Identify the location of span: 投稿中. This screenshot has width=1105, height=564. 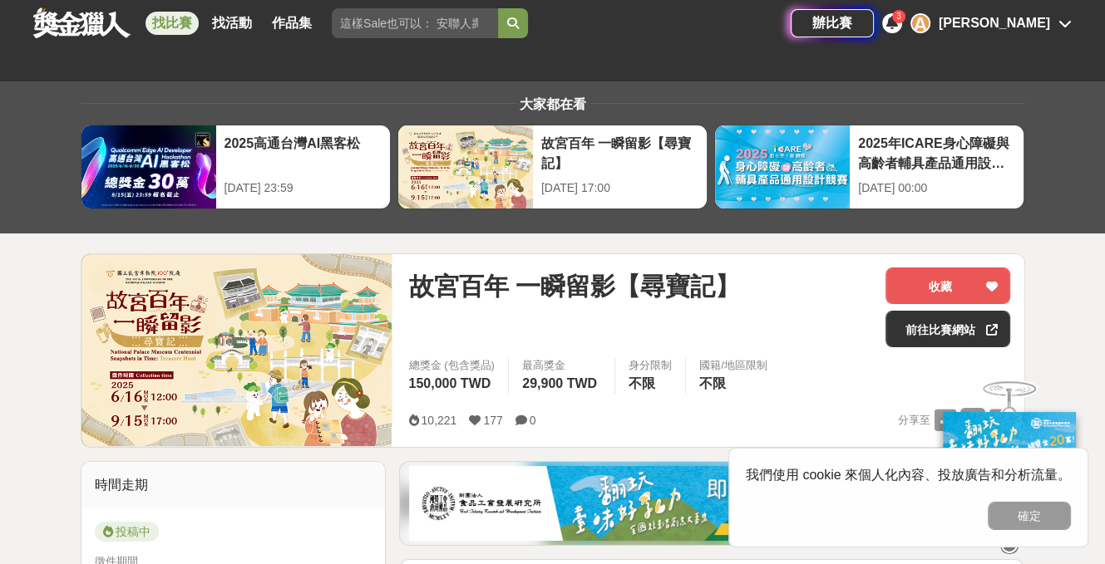
(126, 532).